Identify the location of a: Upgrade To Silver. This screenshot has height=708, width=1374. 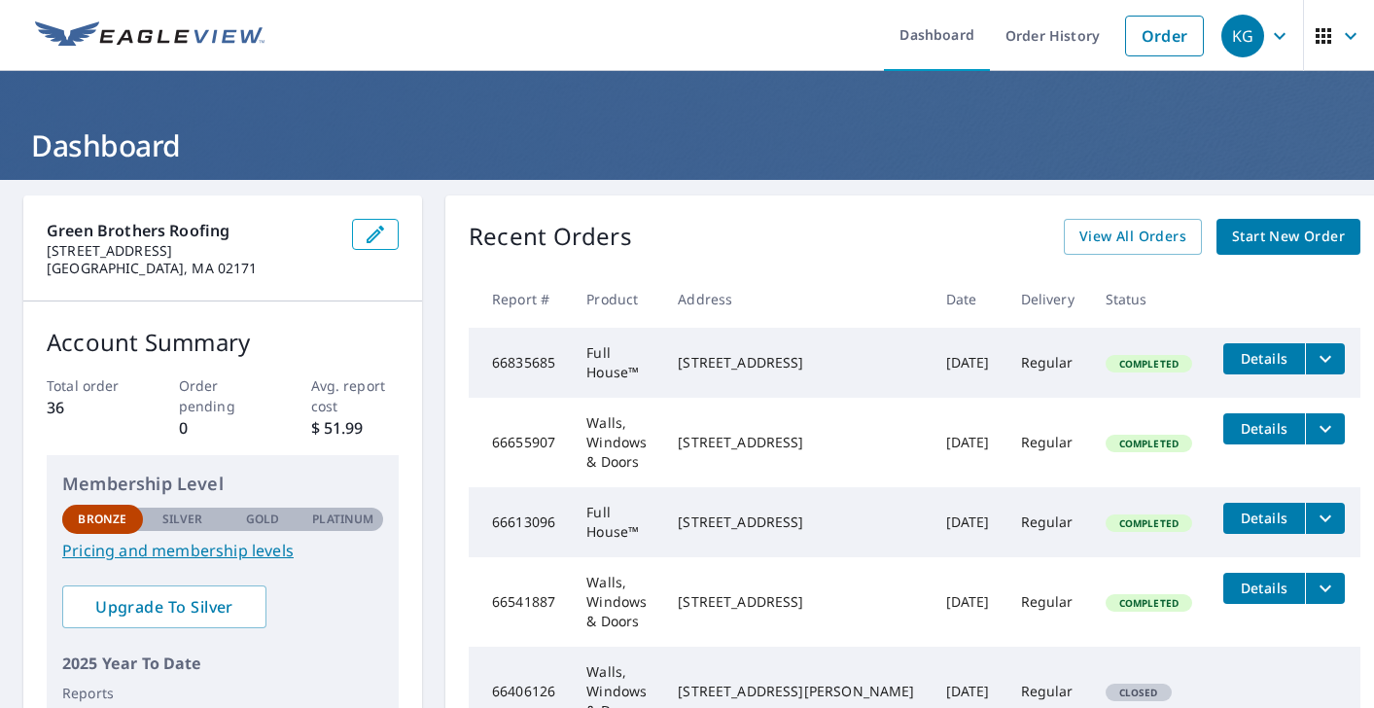
(164, 607).